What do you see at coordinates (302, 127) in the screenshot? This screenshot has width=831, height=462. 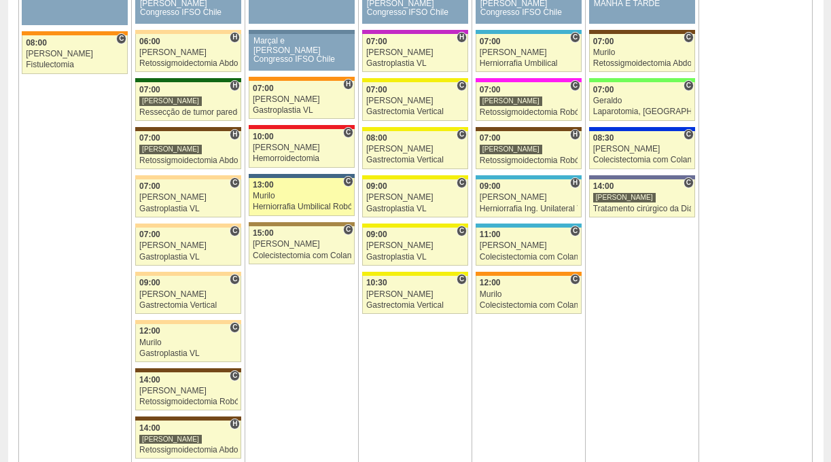 I see `div: Key: Assunção` at bounding box center [302, 127].